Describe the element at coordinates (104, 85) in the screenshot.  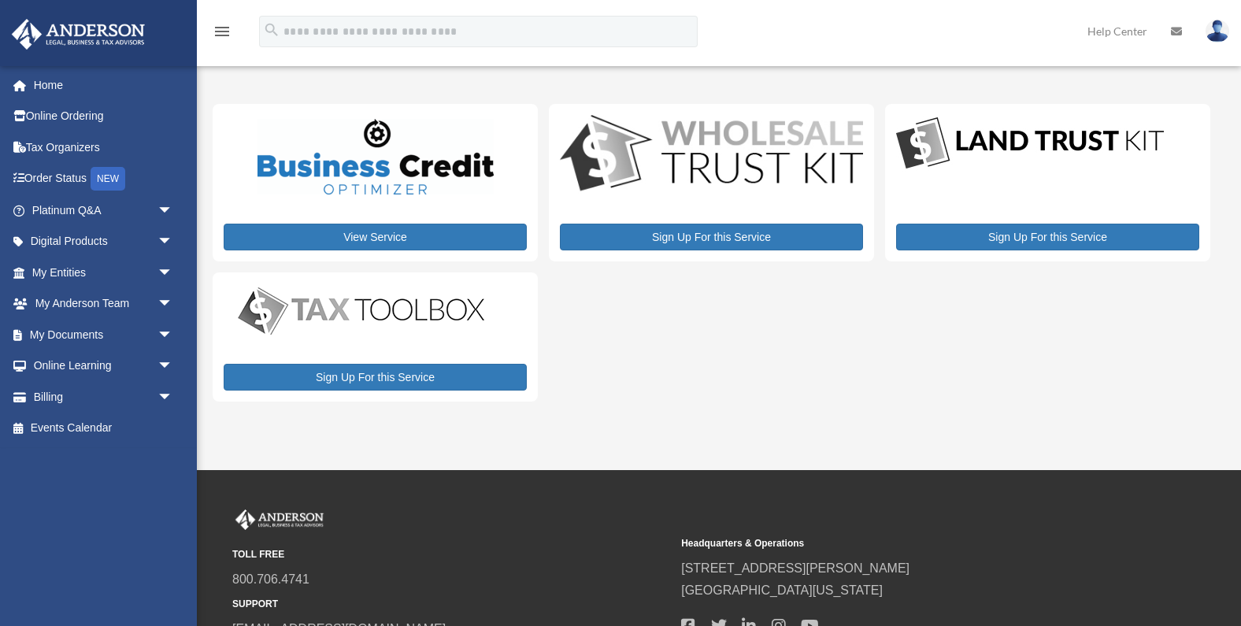
I see `a: Home` at that location.